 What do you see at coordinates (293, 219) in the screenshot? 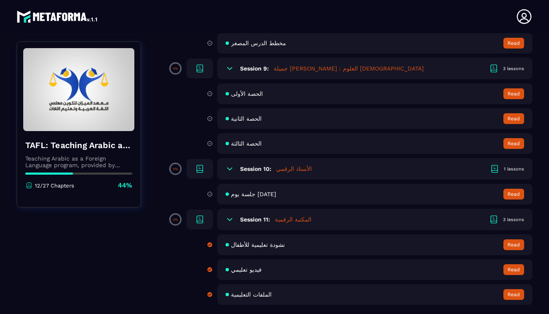
I see `h5: المكتبة الرقمية` at bounding box center [293, 219].